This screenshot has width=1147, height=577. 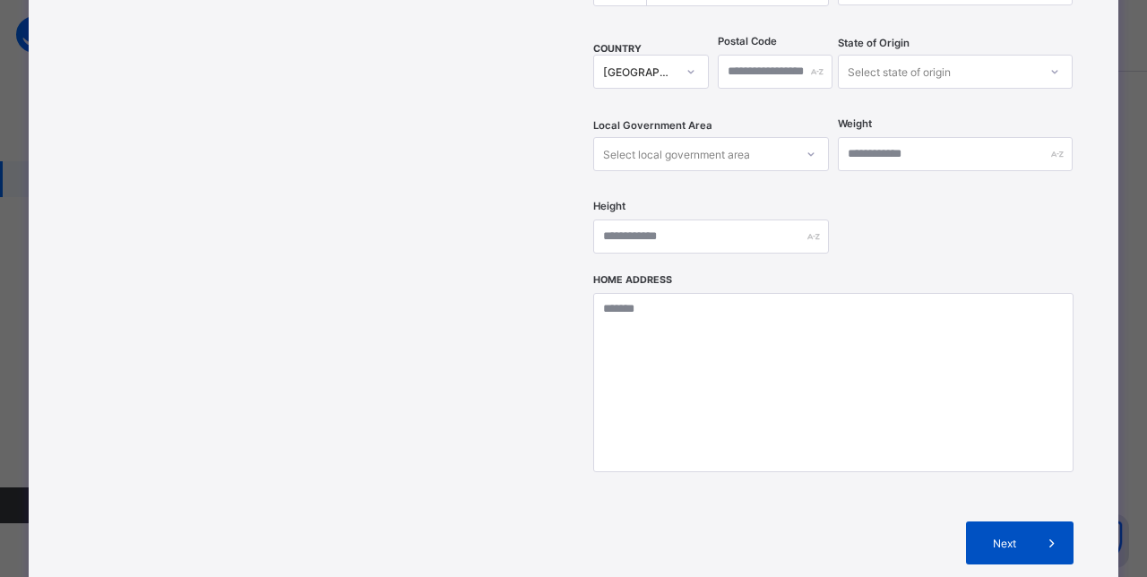 I want to click on label: Weight, so click(x=855, y=124).